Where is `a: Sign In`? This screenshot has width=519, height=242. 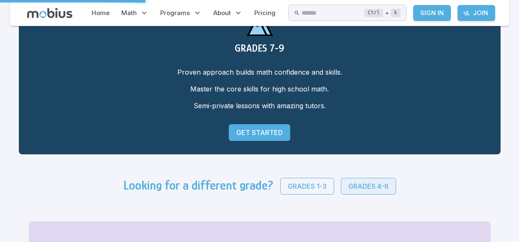
a: Sign In is located at coordinates (432, 13).